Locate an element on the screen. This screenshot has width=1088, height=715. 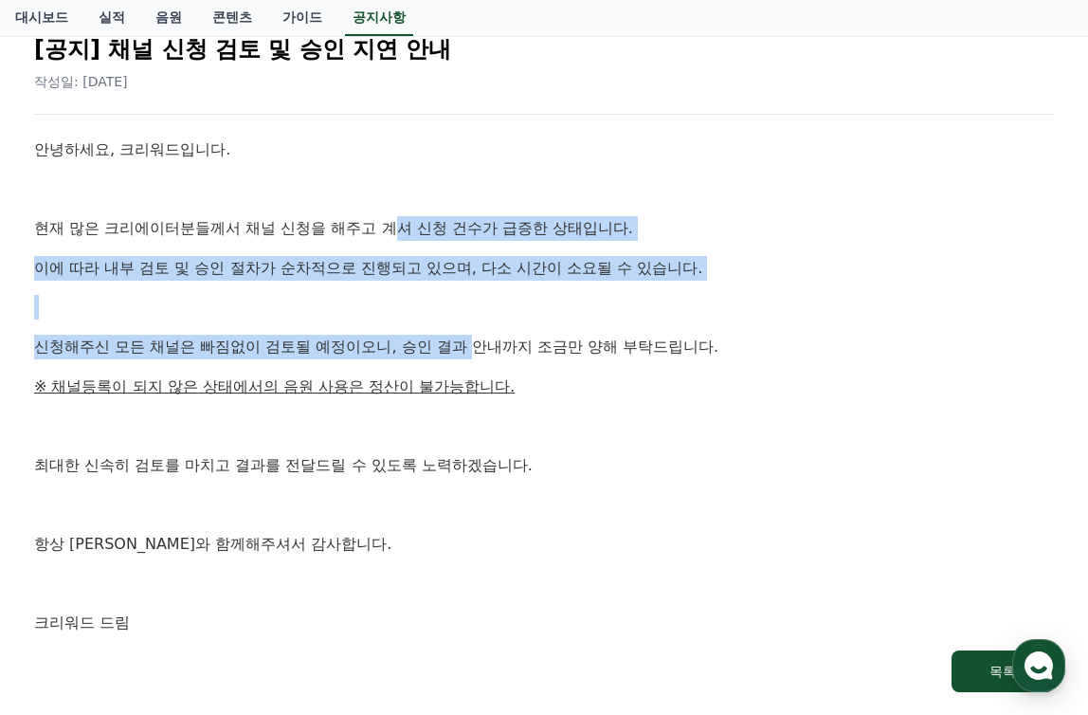
span: 대화 is located at coordinates (185, 594).